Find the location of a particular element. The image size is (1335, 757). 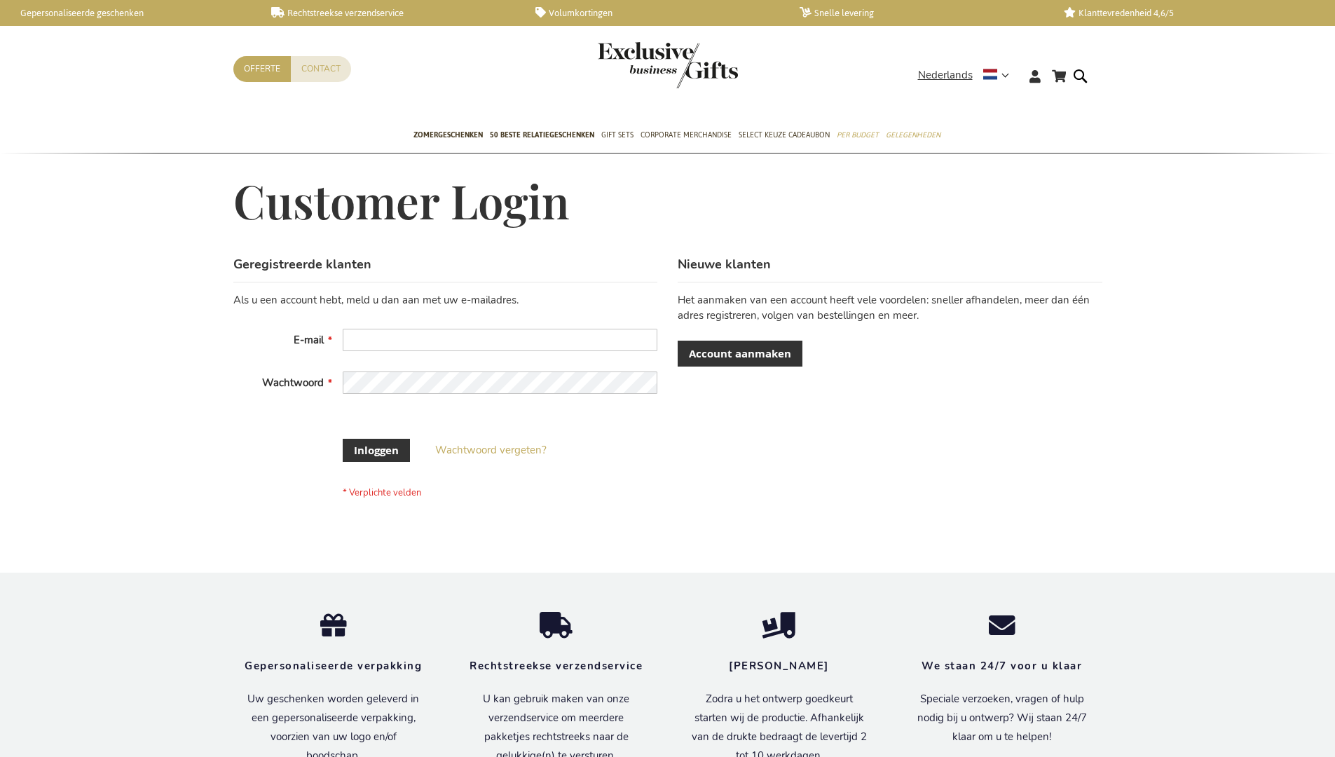

a: Wachtwoord vergeten? is located at coordinates (490, 450).